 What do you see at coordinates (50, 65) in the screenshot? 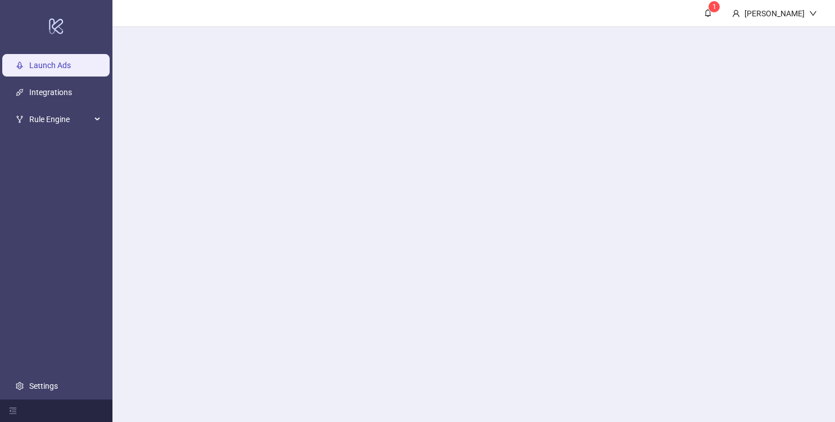
I see `a: Launch Ads` at bounding box center [50, 65].